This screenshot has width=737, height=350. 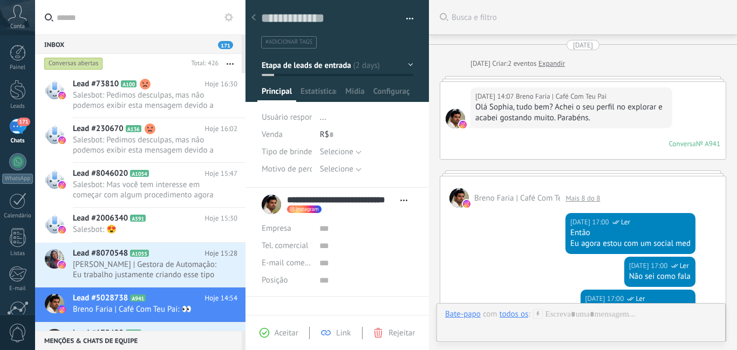 What do you see at coordinates (138, 298) in the screenshot?
I see `span: A941` at bounding box center [138, 298].